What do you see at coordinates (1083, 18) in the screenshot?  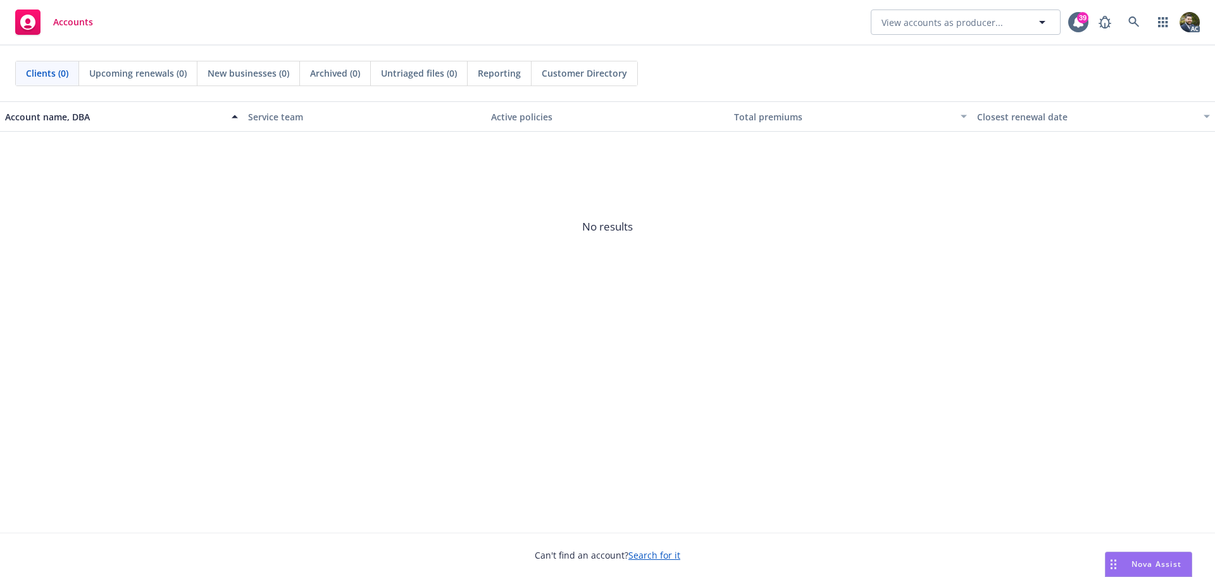 I see `div: 39` at bounding box center [1083, 18].